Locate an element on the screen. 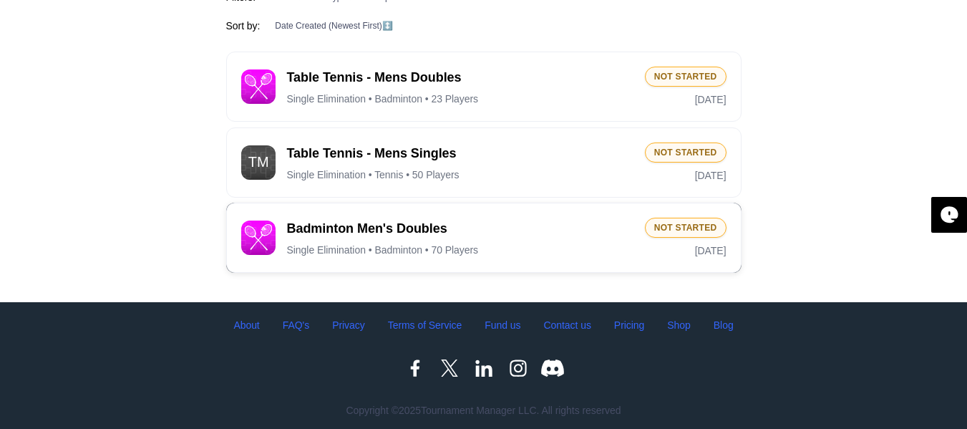 The height and width of the screenshot is (429, 967). a: Shop is located at coordinates (679, 324).